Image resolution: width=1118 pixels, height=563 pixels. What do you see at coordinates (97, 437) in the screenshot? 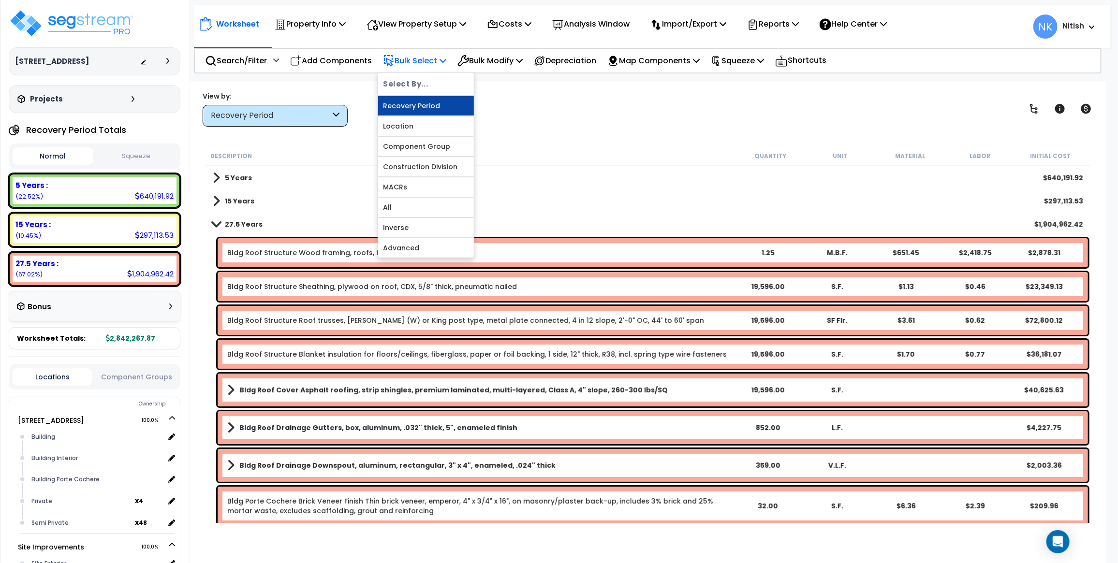
I see `div: Building` at bounding box center [97, 437].